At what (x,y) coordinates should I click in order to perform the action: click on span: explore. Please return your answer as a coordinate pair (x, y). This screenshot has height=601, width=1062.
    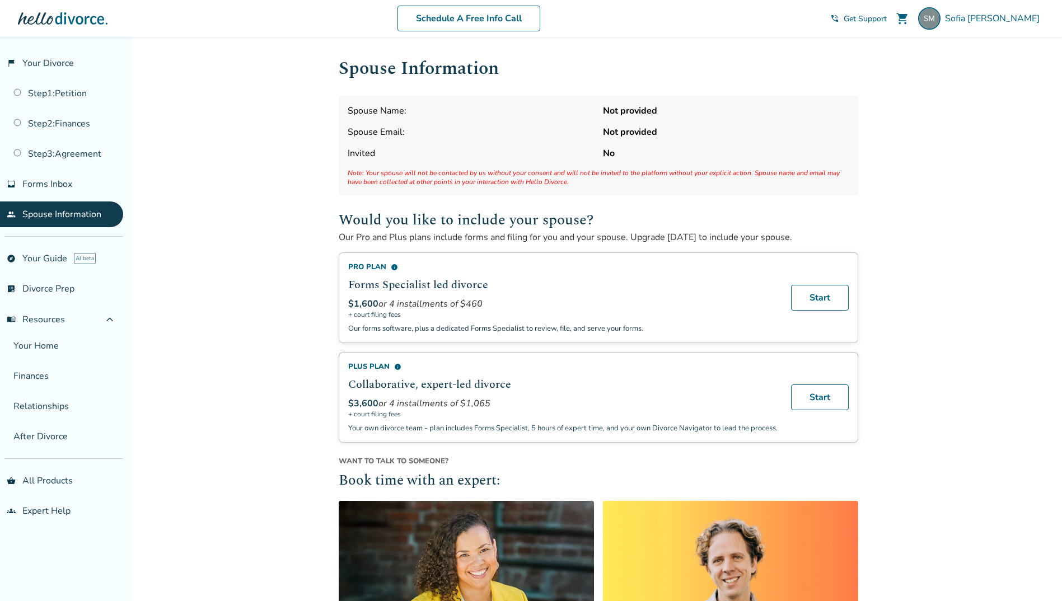
    Looking at the image, I should click on (11, 259).